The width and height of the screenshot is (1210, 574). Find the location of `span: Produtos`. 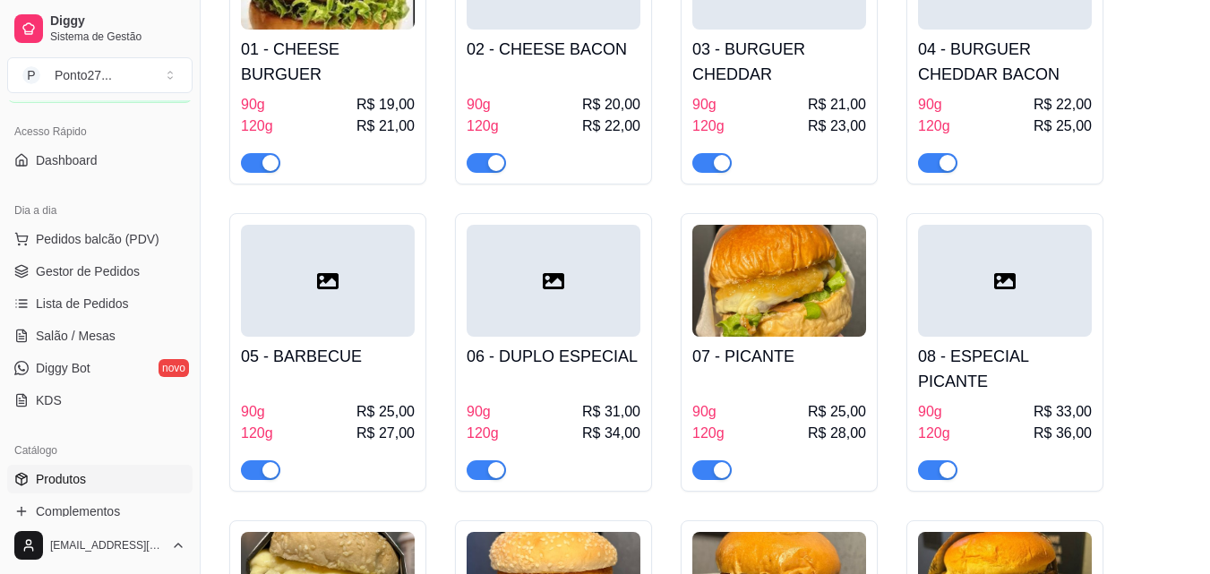

span: Produtos is located at coordinates (61, 479).